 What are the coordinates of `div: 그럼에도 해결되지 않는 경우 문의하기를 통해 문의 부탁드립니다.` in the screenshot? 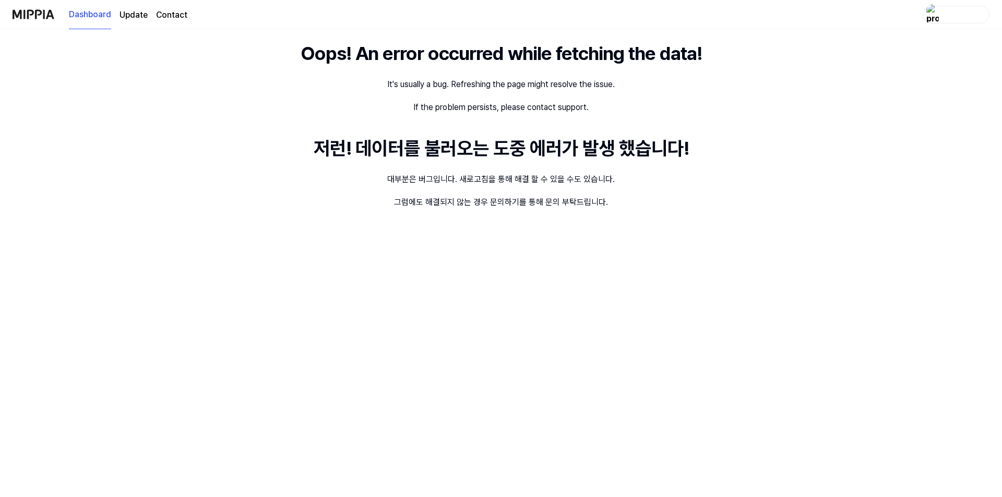 It's located at (501, 202).